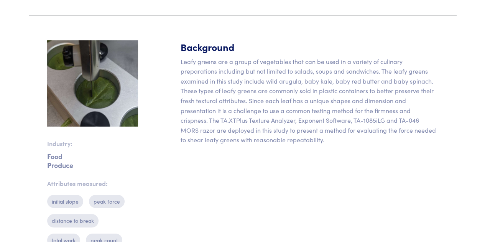 The height and width of the screenshot is (242, 485). I want to click on p: Food, so click(92, 156).